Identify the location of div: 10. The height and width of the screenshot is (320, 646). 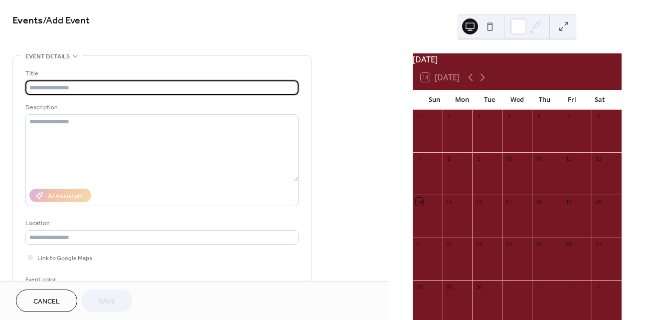
(508, 159).